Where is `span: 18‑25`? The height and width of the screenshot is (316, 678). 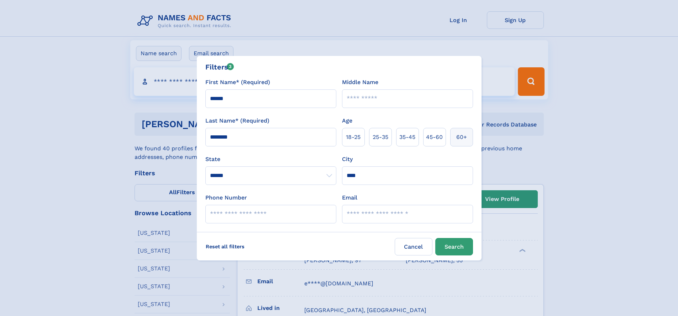 span: 18‑25 is located at coordinates (353, 137).